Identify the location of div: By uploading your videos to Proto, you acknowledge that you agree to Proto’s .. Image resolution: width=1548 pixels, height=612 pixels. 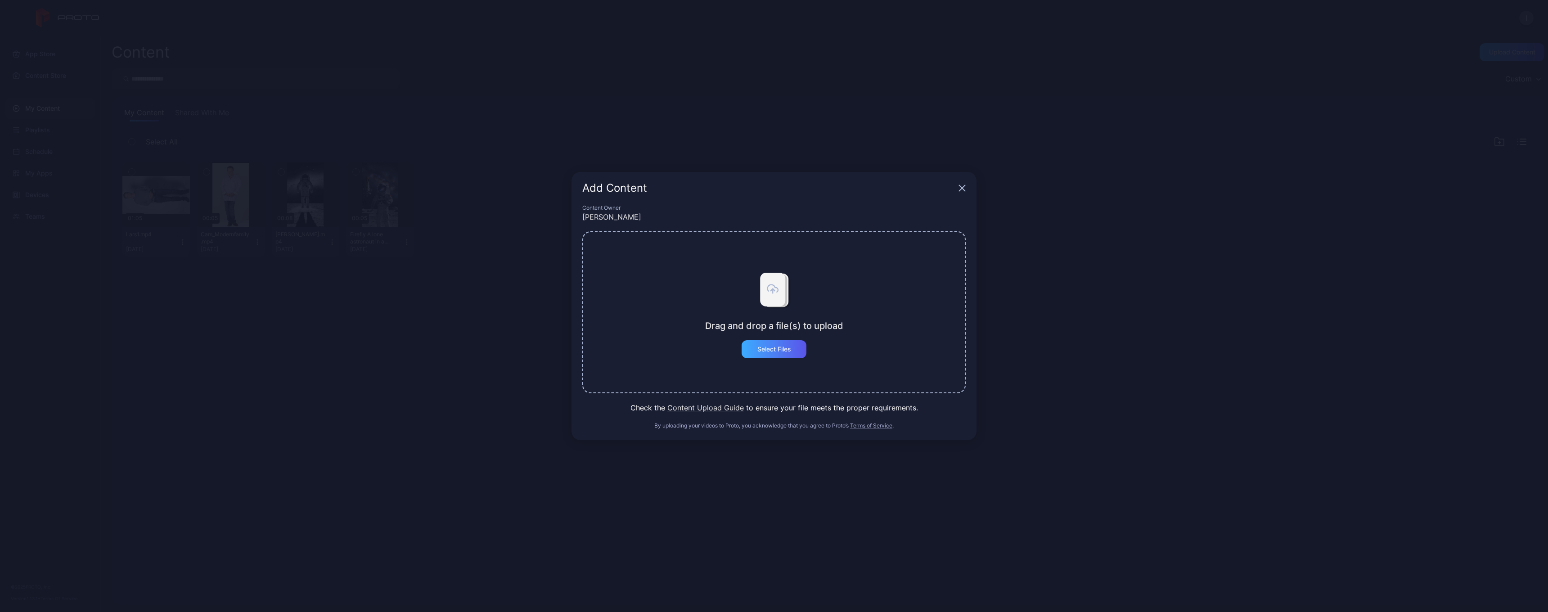
(774, 426).